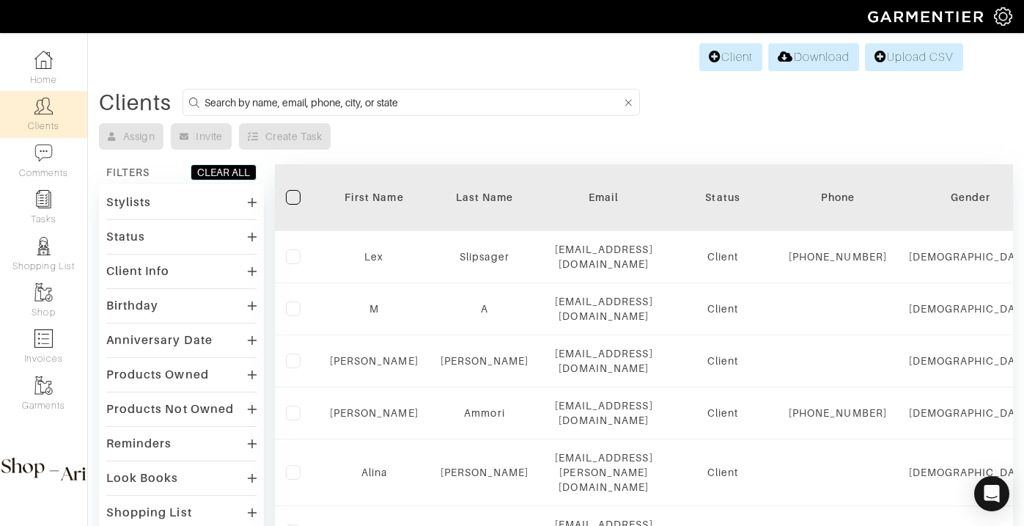 This screenshot has height=526, width=1024. What do you see at coordinates (374, 472) in the screenshot?
I see `a: Alina` at bounding box center [374, 472].